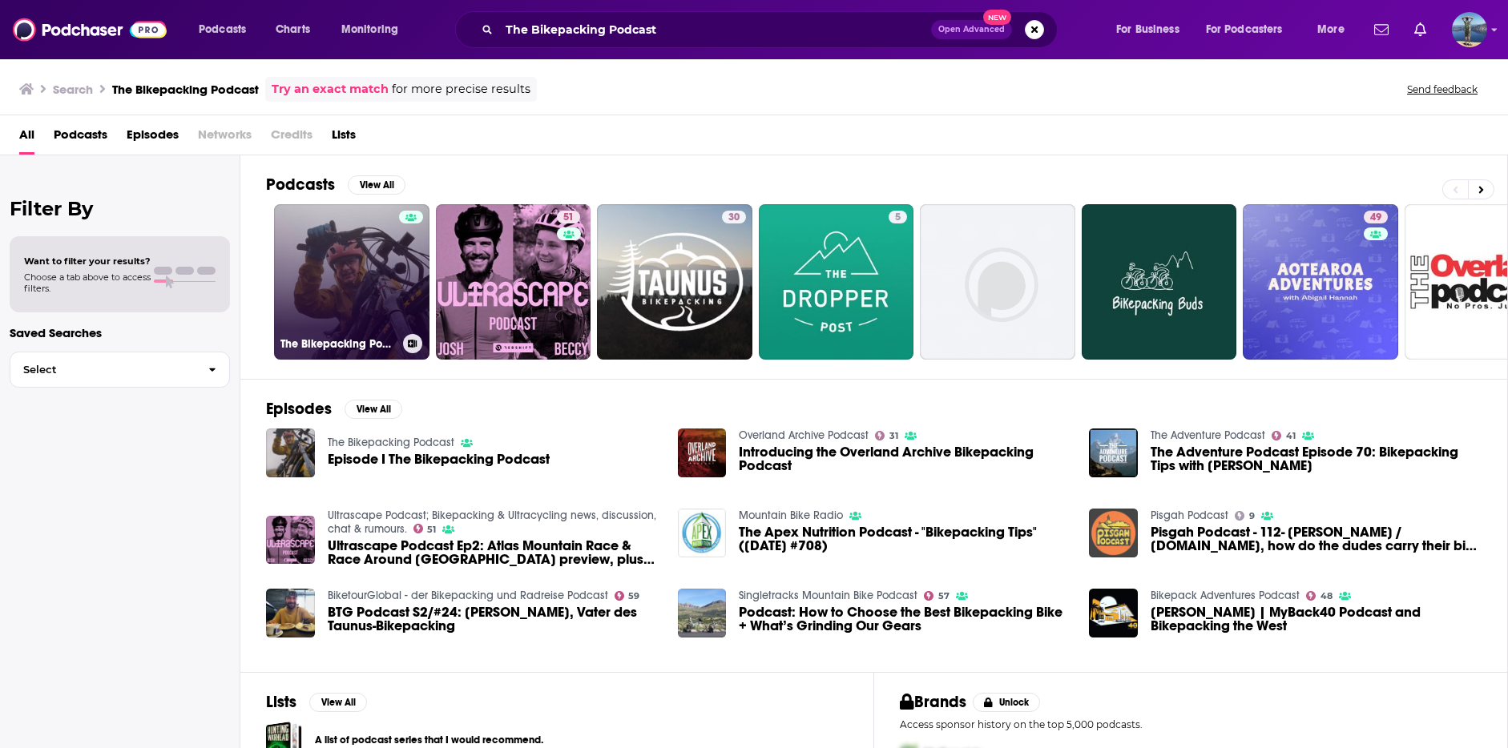  I want to click on img: Podchaser - Follow, Share and Rate Podcasts, so click(90, 30).